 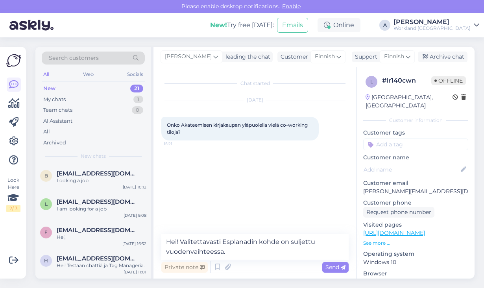 I want to click on span: Offline, so click(x=449, y=81).